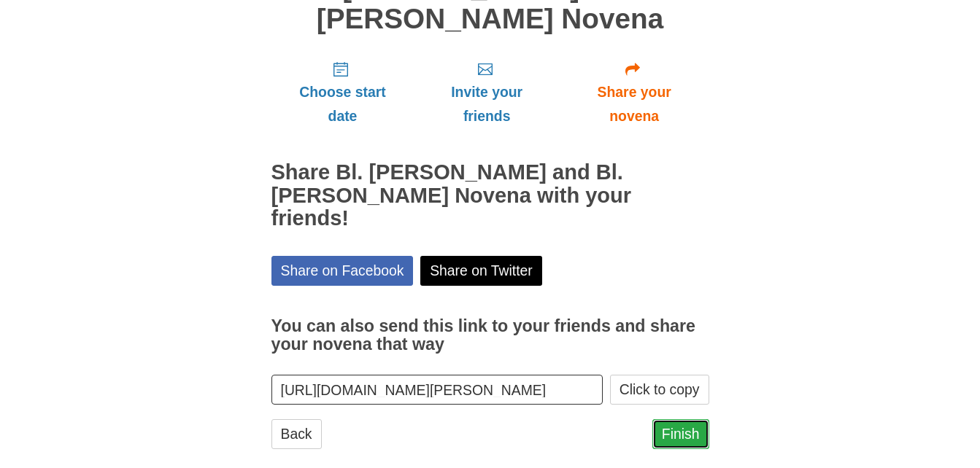  I want to click on a: Finish, so click(681, 434).